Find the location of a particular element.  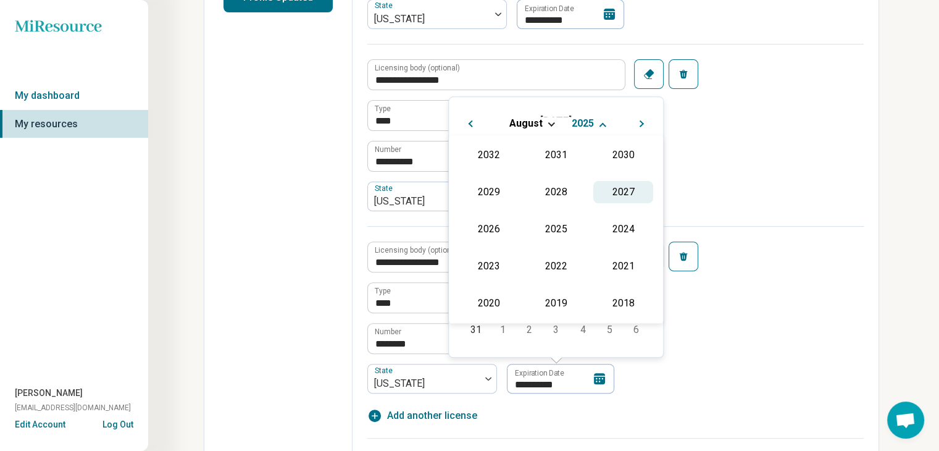

div: Choose Monday, September 1st, 2025 is located at coordinates (503, 329).